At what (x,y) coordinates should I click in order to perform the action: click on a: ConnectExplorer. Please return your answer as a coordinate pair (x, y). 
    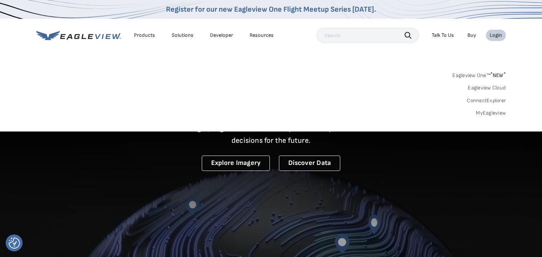
    Looking at the image, I should click on (486, 101).